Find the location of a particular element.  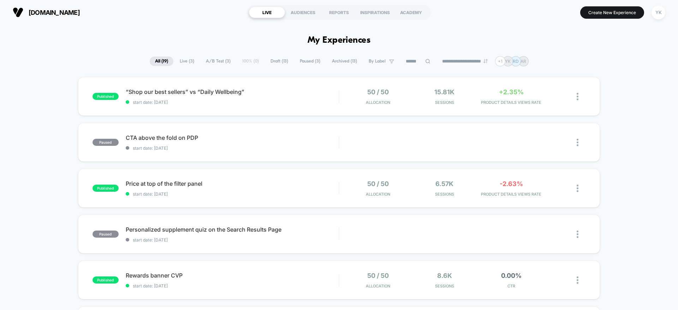

div: REPORTS is located at coordinates (339, 12).